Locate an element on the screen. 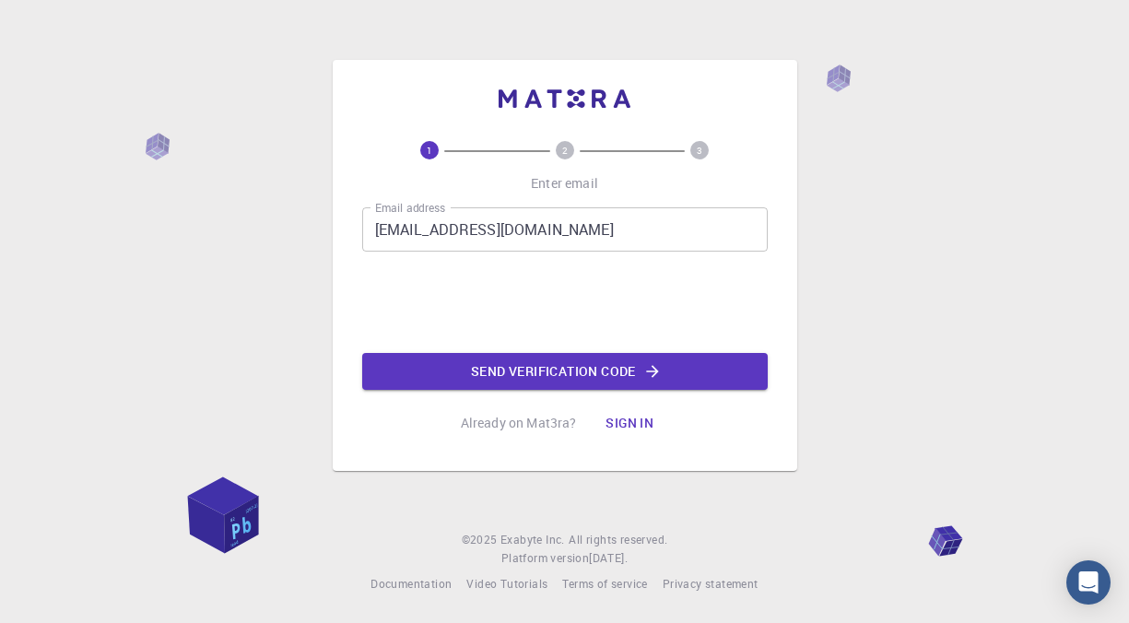 This screenshot has height=623, width=1129. div: Open Intercom Messenger is located at coordinates (1088, 582).